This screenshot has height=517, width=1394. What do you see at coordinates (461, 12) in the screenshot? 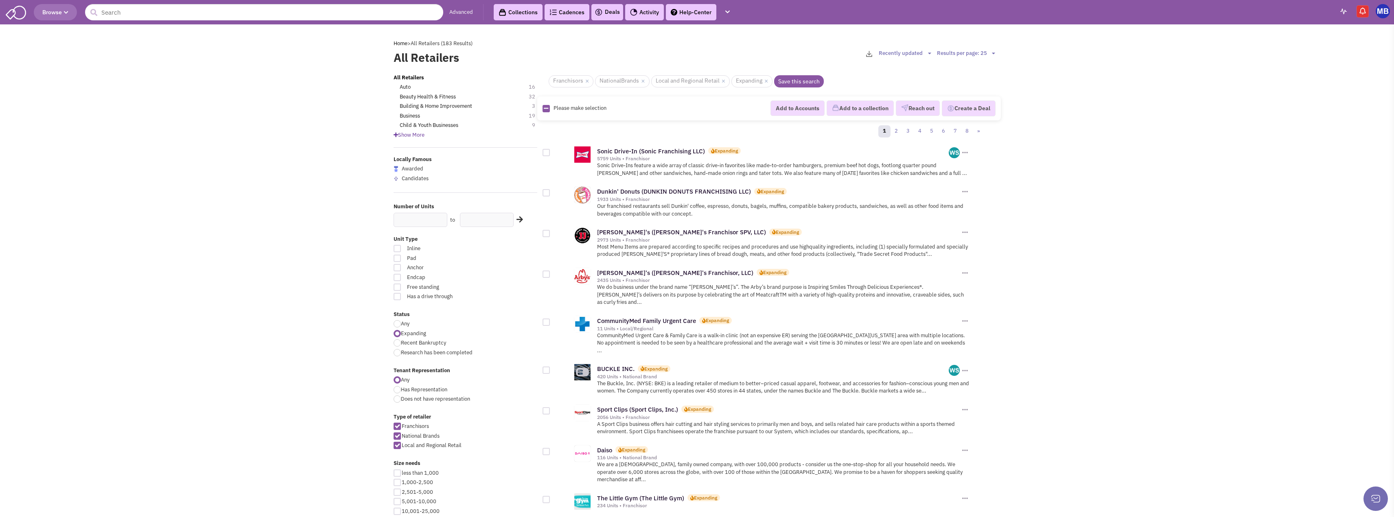
I see `a: Advanced` at bounding box center [461, 12].